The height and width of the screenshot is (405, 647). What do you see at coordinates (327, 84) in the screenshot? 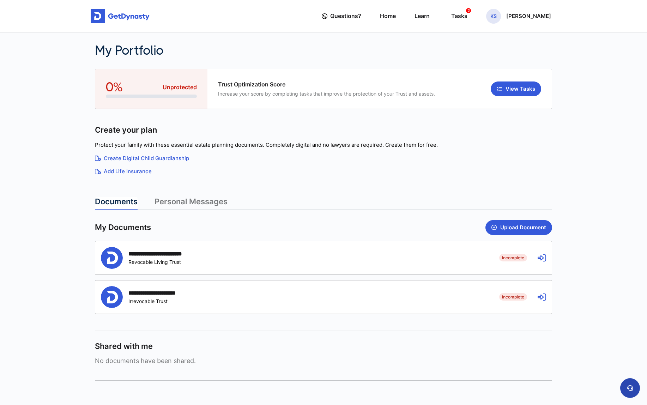
I see `span: Trust Optimization Score` at bounding box center [327, 84].